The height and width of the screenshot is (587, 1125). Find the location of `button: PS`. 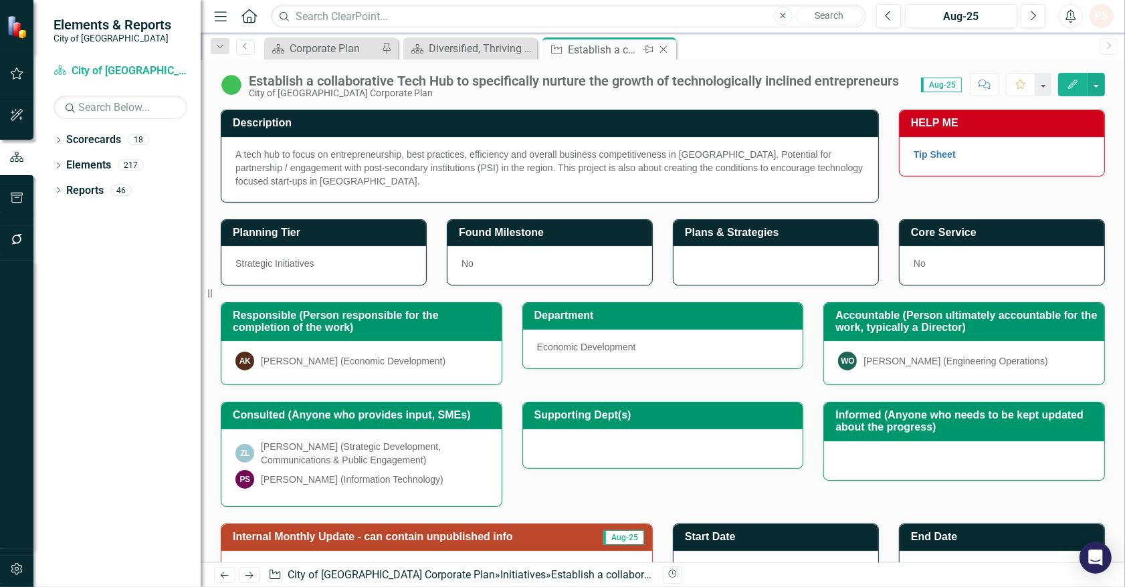

button: PS is located at coordinates (1102, 16).